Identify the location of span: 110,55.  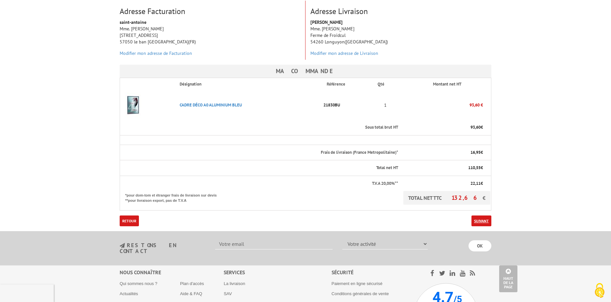
(475, 167).